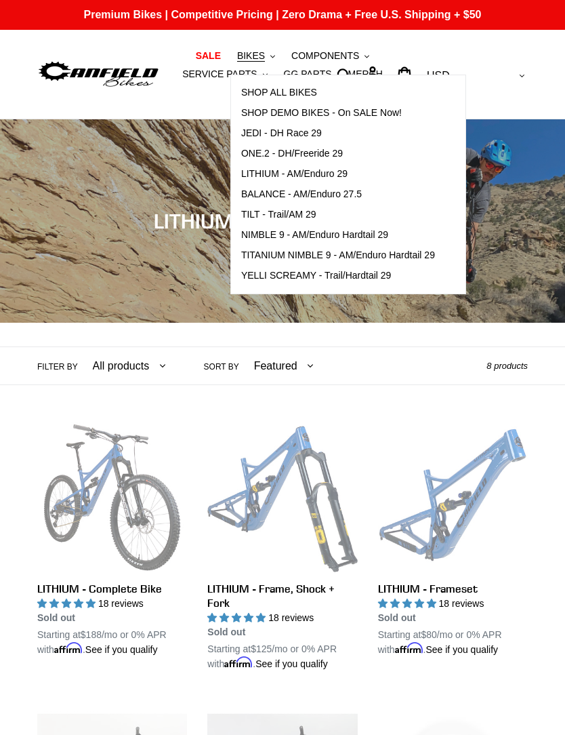 This screenshot has height=735, width=565. What do you see at coordinates (338, 276) in the screenshot?
I see `a: YELLI SCREAMY - Trail/Hardtail 29` at bounding box center [338, 276].